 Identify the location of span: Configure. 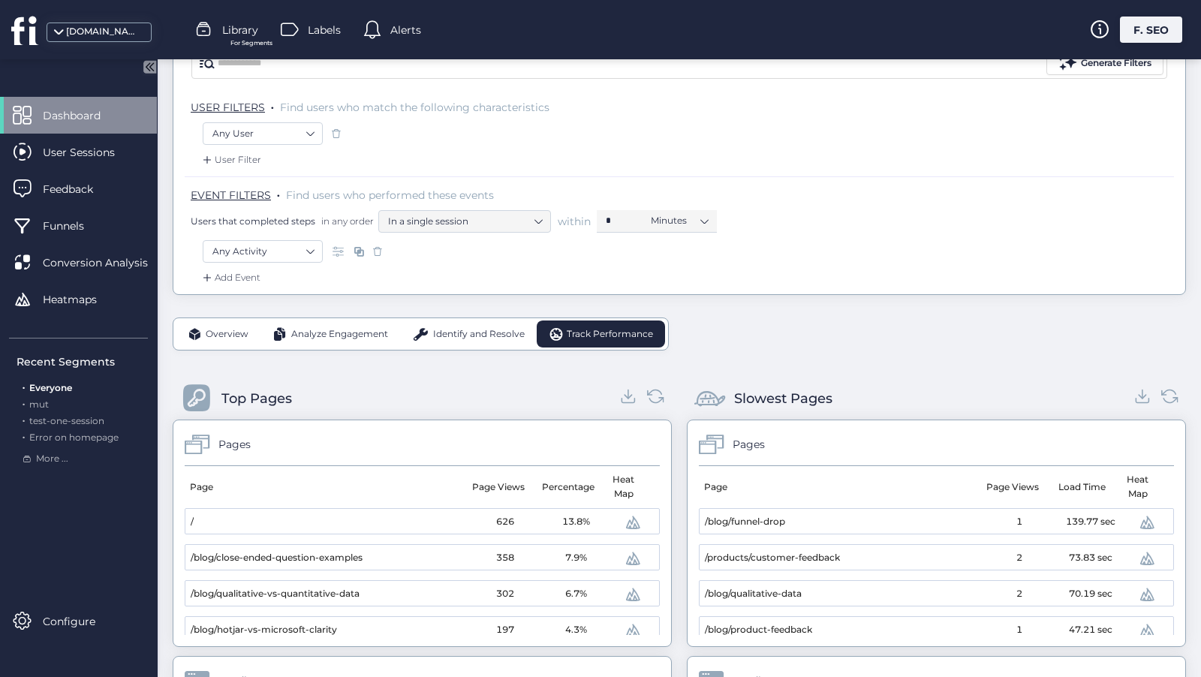
(80, 622).